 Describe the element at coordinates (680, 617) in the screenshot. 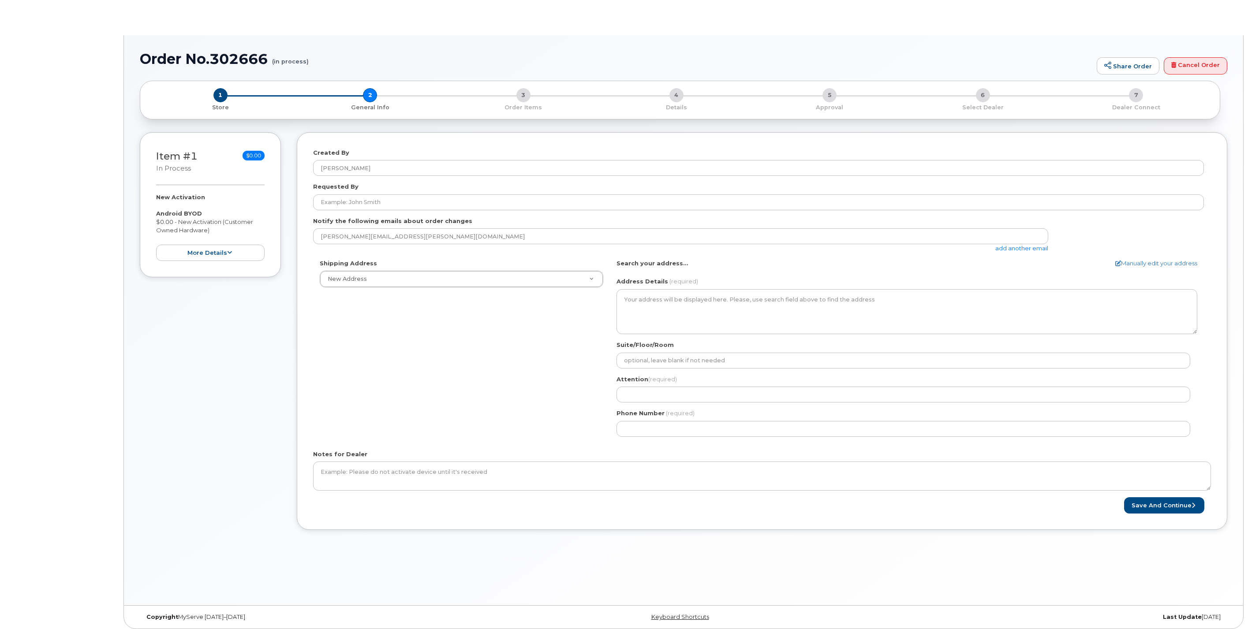

I see `a: Keyboard Shortcuts` at that location.